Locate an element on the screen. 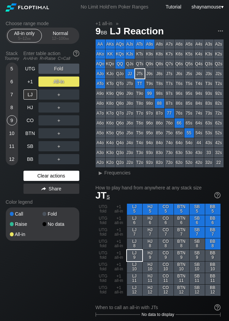  div: Tourney is located at coordinates (12, 58).